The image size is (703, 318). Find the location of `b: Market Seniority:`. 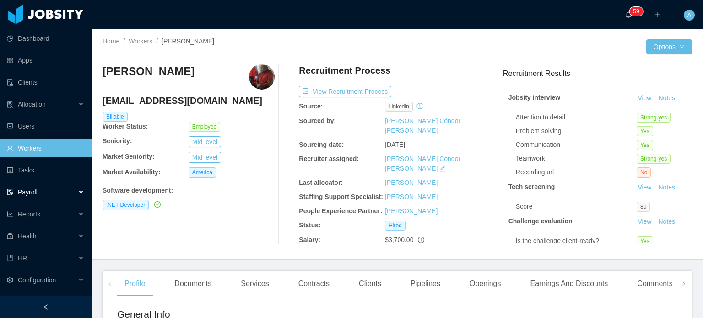

b: Market Seniority: is located at coordinates (129, 156).